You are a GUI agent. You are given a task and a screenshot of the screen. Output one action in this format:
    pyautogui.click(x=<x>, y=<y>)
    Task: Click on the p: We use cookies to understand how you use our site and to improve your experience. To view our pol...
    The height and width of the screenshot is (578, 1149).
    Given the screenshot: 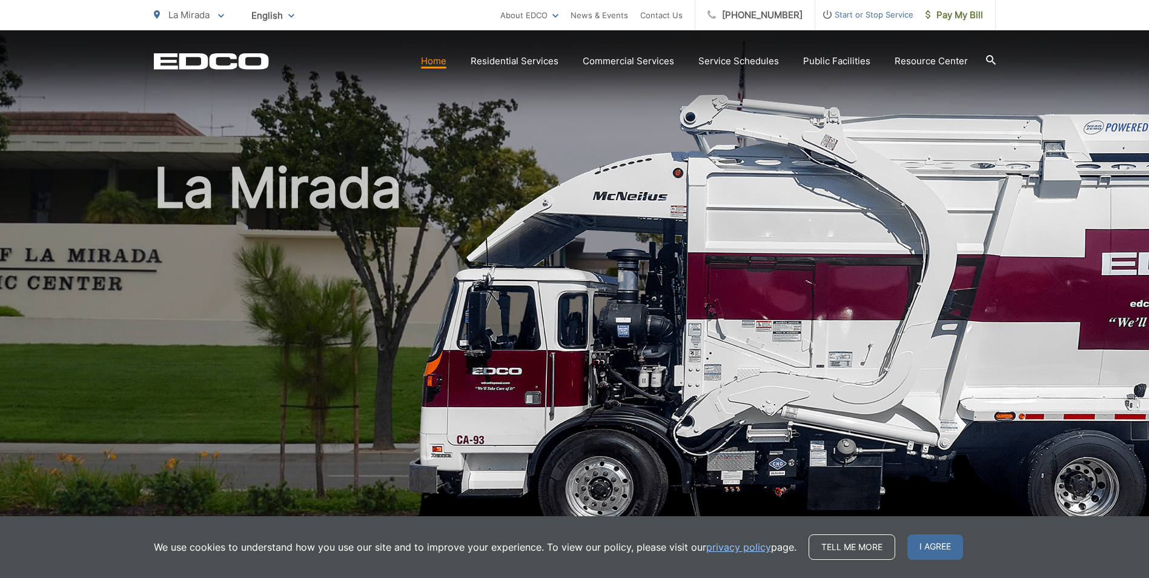 What is the action you would take?
    pyautogui.click(x=475, y=547)
    